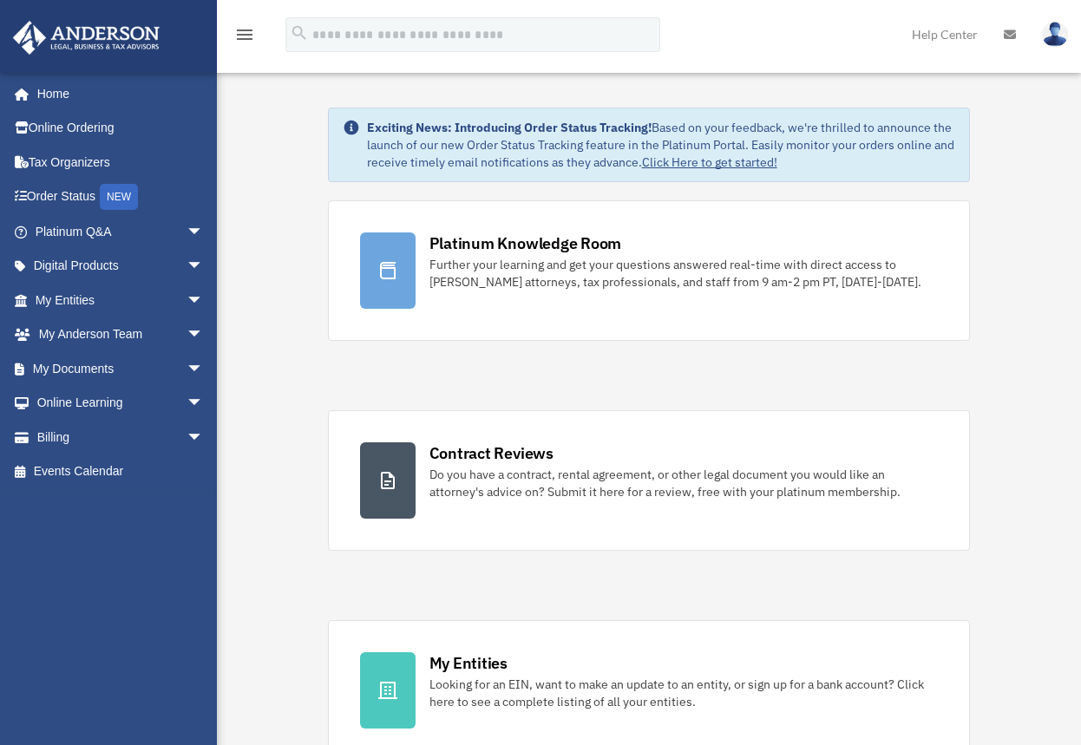  I want to click on div: Do you have a contract, rental agreement, or other legal document you would like an attorney's ad..., so click(683, 483).